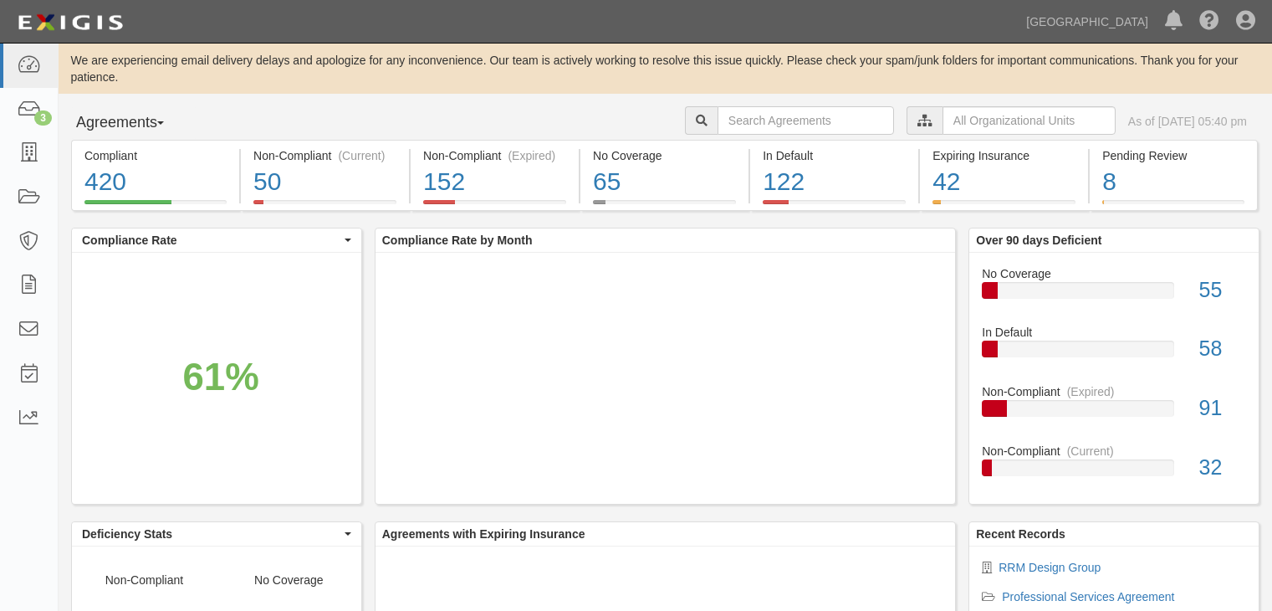 The height and width of the screenshot is (611, 1272). What do you see at coordinates (1029, 120) in the screenshot?
I see `input: All Organizational Units` at bounding box center [1029, 120].